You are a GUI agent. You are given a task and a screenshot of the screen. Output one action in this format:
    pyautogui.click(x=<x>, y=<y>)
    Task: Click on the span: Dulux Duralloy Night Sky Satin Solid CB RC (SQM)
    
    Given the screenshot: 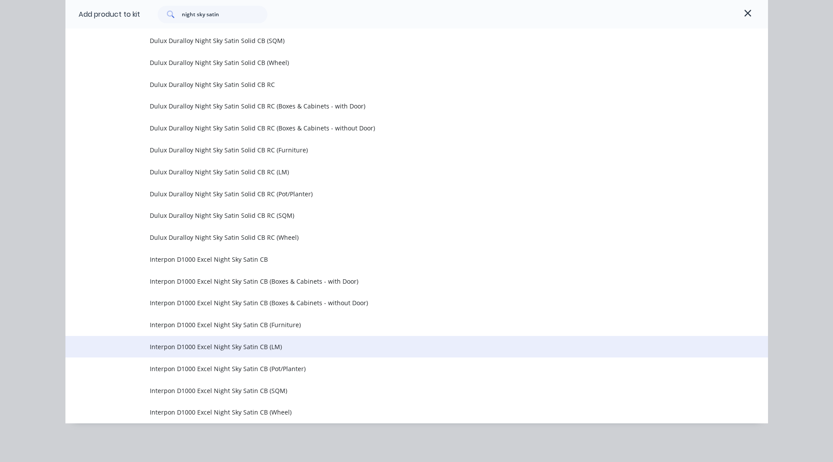 What is the action you would take?
    pyautogui.click(x=397, y=215)
    